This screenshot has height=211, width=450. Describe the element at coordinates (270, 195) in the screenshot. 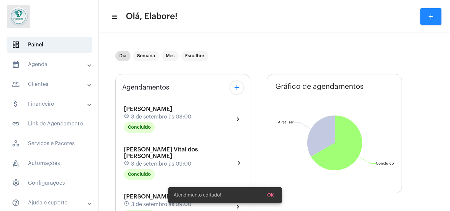

I see `button: OK` at that location.